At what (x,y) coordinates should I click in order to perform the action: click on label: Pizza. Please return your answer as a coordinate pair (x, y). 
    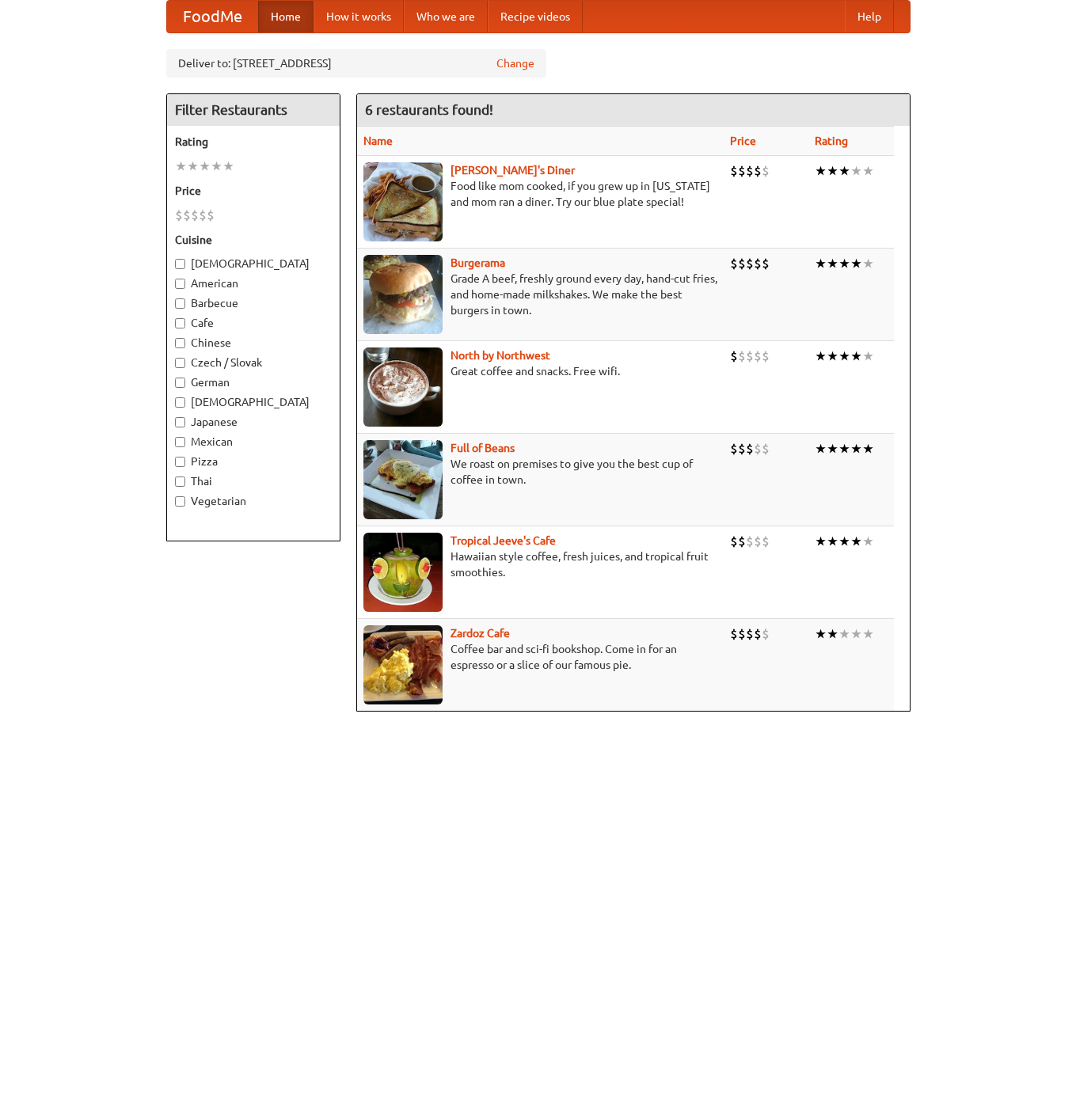
    Looking at the image, I should click on (254, 461).